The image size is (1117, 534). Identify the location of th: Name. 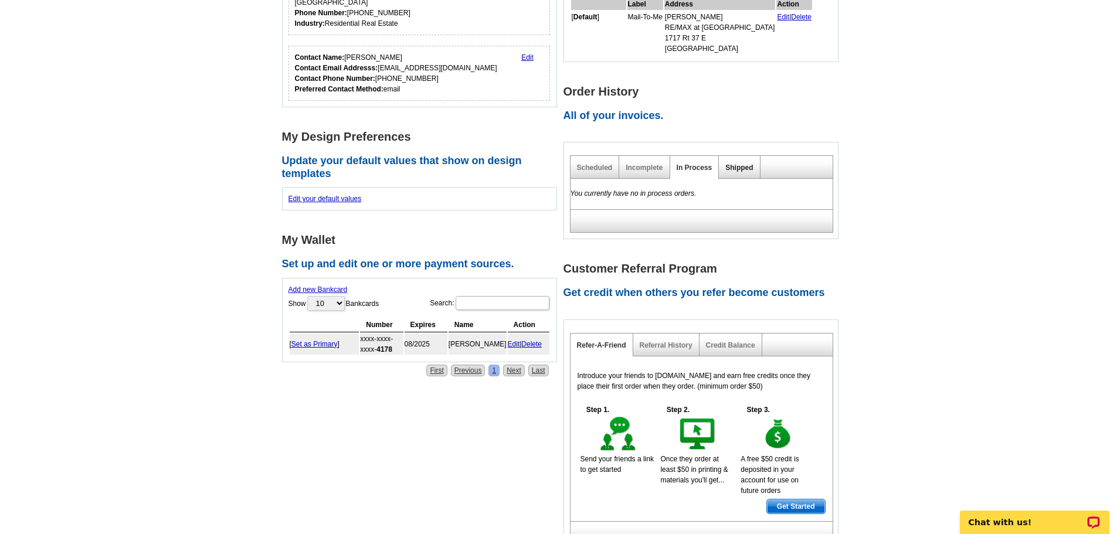
(477, 325).